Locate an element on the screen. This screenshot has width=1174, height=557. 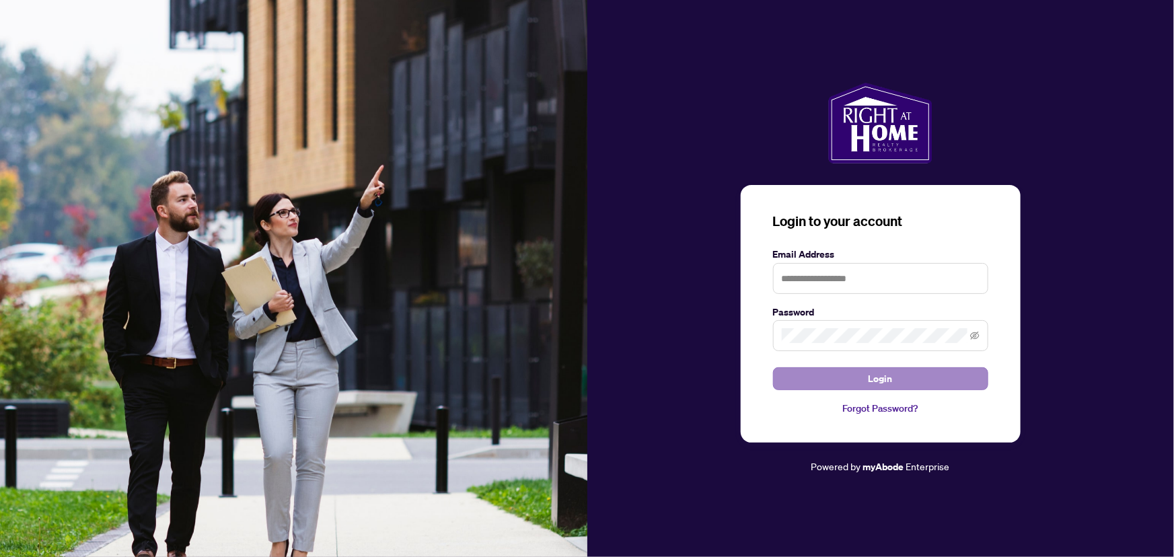
span: Enterprise is located at coordinates (928, 466).